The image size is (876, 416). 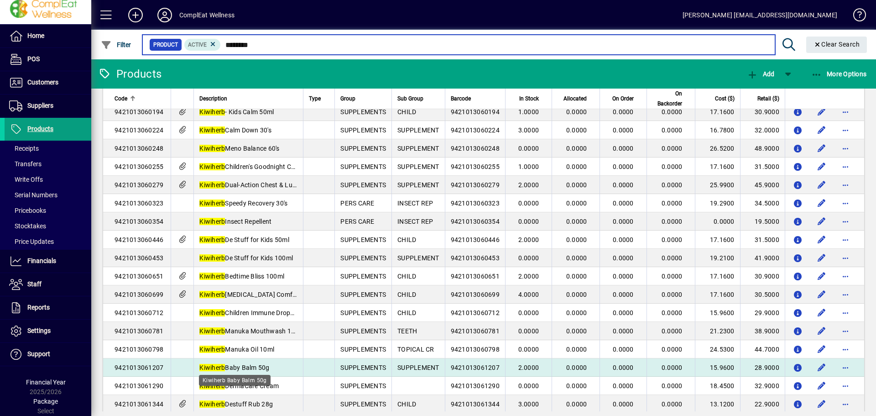 I want to click on span: Speedy Recovery 30's, so click(x=243, y=203).